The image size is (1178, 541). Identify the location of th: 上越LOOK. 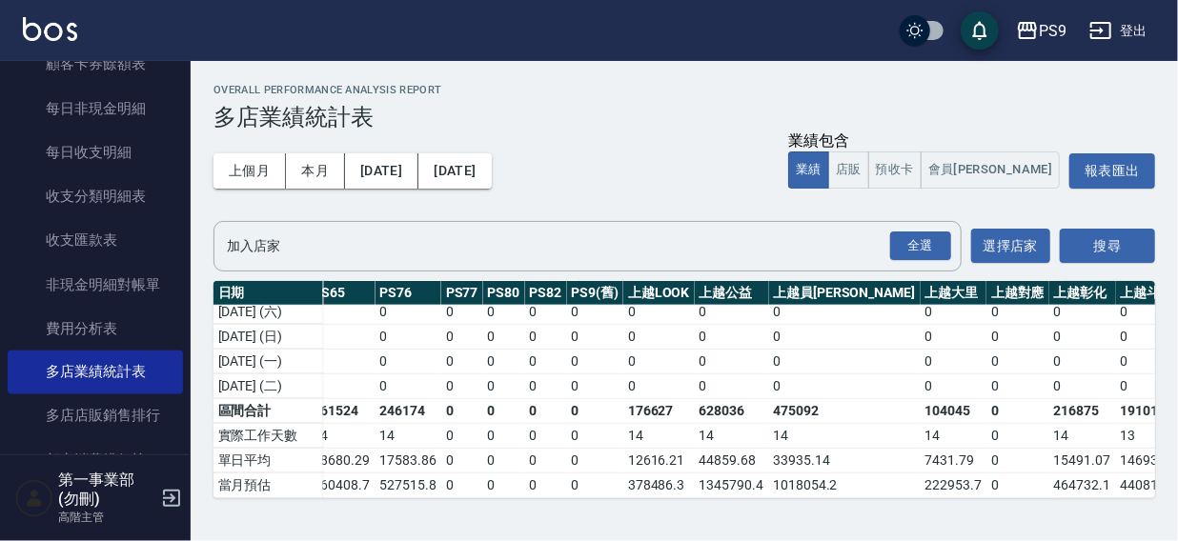
(659, 294).